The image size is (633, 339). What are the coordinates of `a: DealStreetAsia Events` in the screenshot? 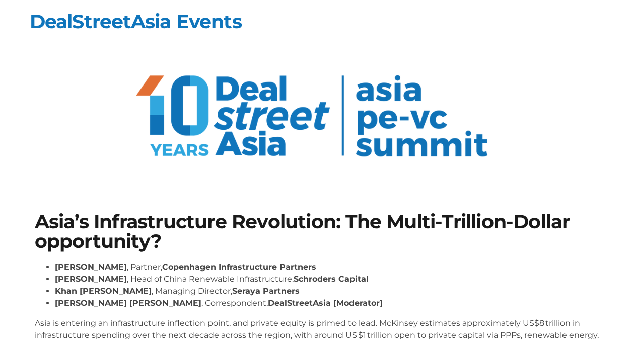 It's located at (135, 21).